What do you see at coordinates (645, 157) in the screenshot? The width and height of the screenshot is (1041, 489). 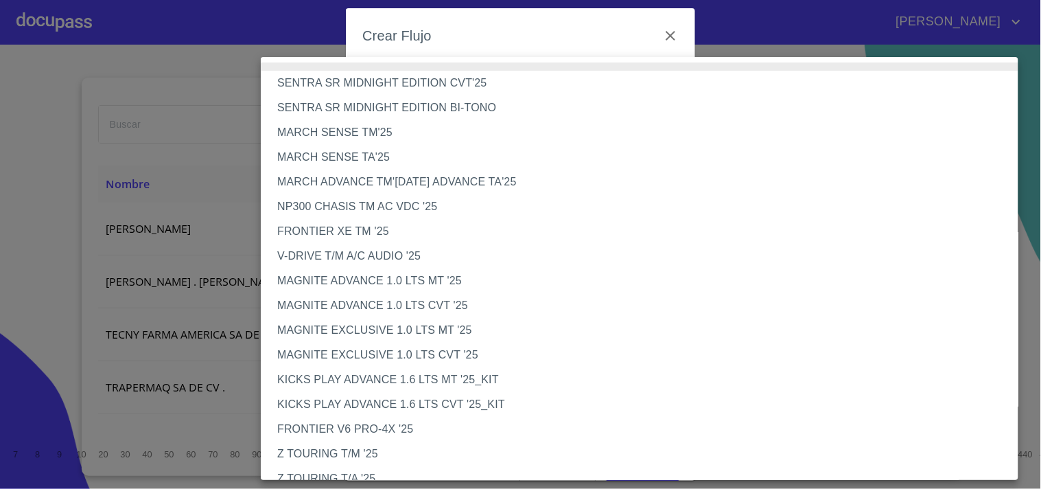 I see `li: MARCH SENSE TA'25` at bounding box center [645, 157].